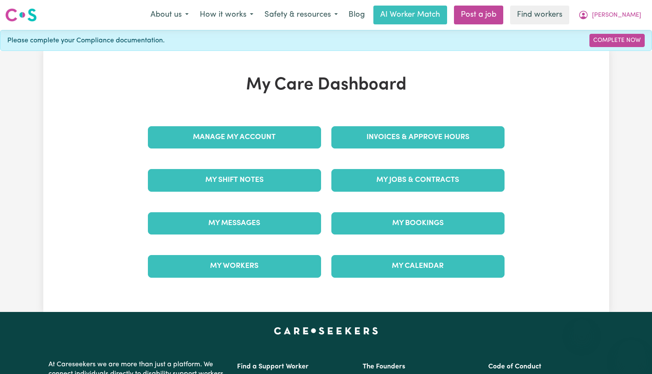 Image resolution: width=652 pixels, height=374 pixels. Describe the element at coordinates (21, 15) in the screenshot. I see `a: Careseekers logo` at that location.